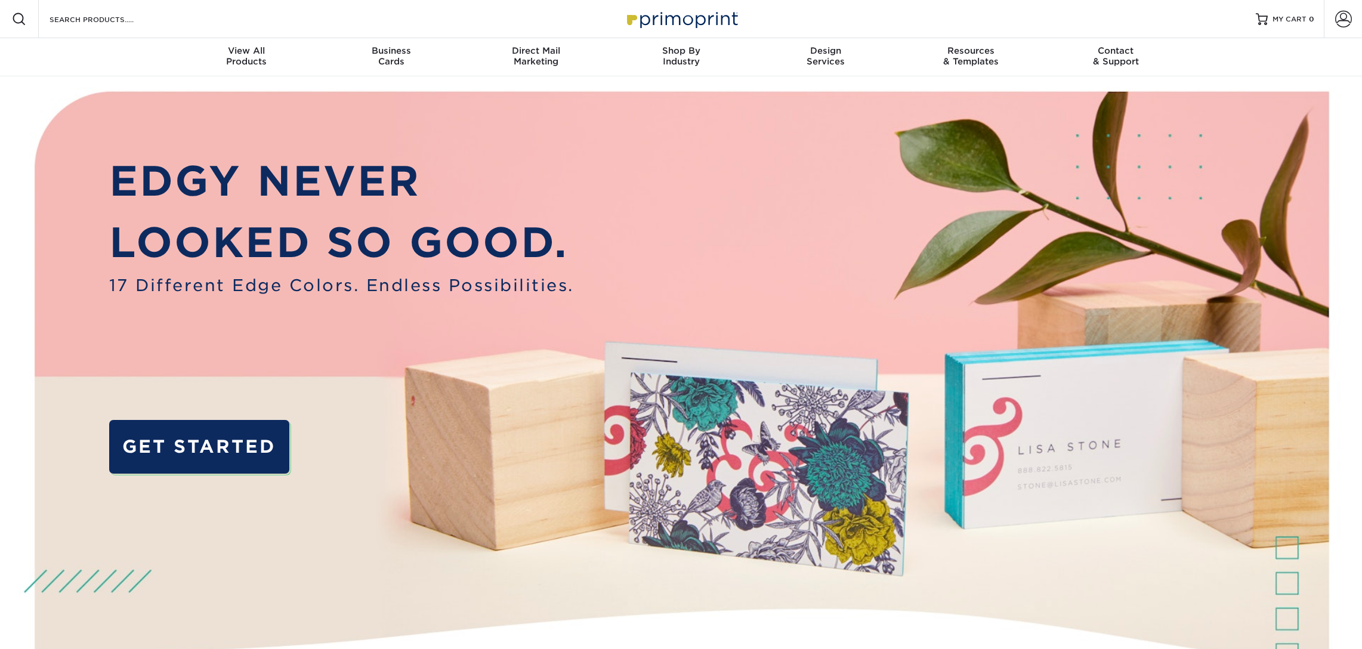  I want to click on span: Business, so click(391, 51).